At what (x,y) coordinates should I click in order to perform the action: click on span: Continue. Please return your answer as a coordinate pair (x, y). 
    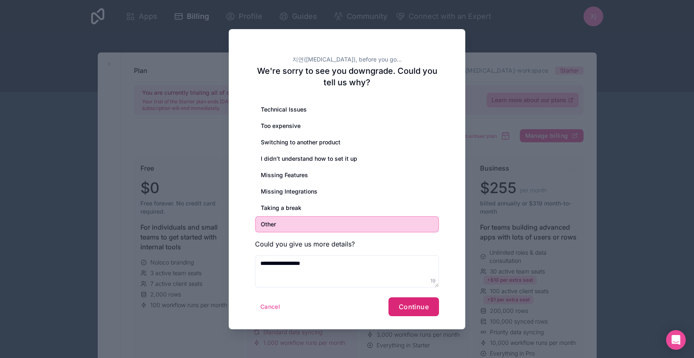
    Looking at the image, I should click on (413, 307).